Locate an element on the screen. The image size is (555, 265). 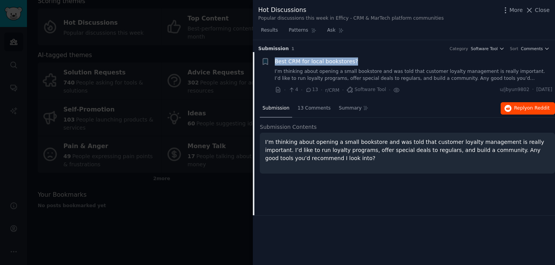
span: Ask is located at coordinates (331, 30).